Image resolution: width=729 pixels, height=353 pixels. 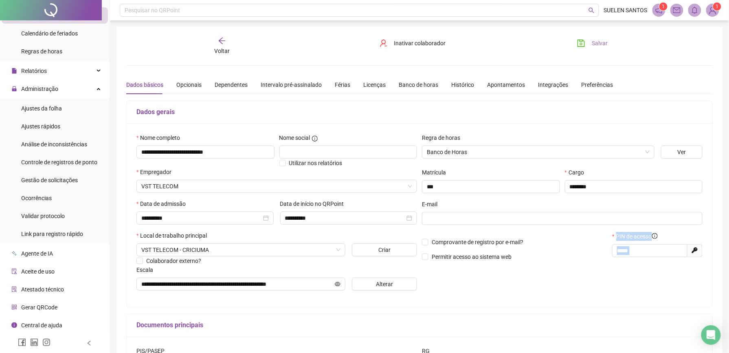 I want to click on span: Calendário de feriados, so click(x=49, y=33).